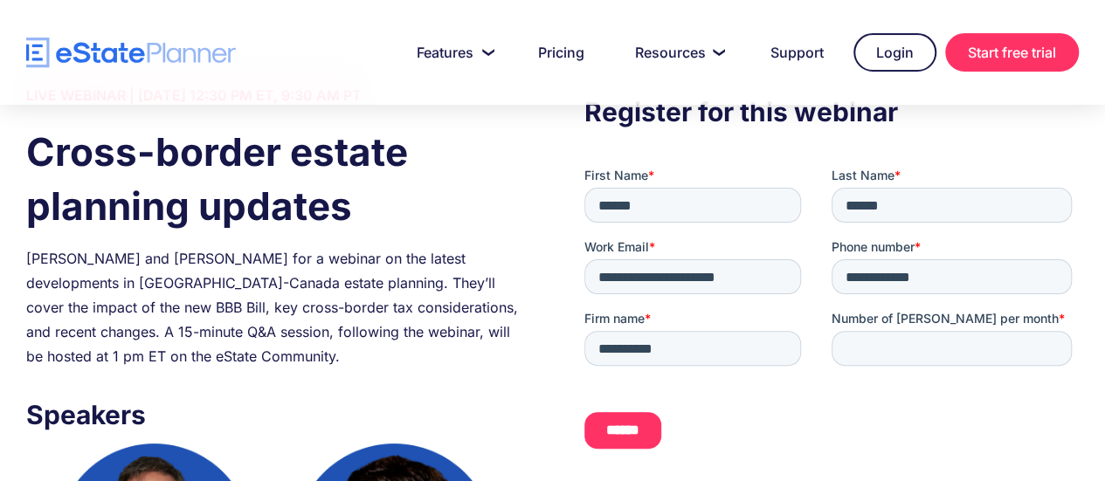  I want to click on h3: Speakers, so click(273, 415).